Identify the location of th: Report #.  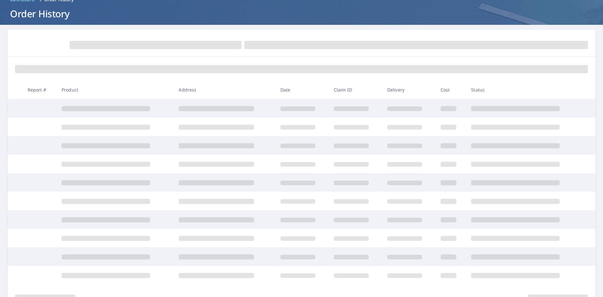
(40, 89).